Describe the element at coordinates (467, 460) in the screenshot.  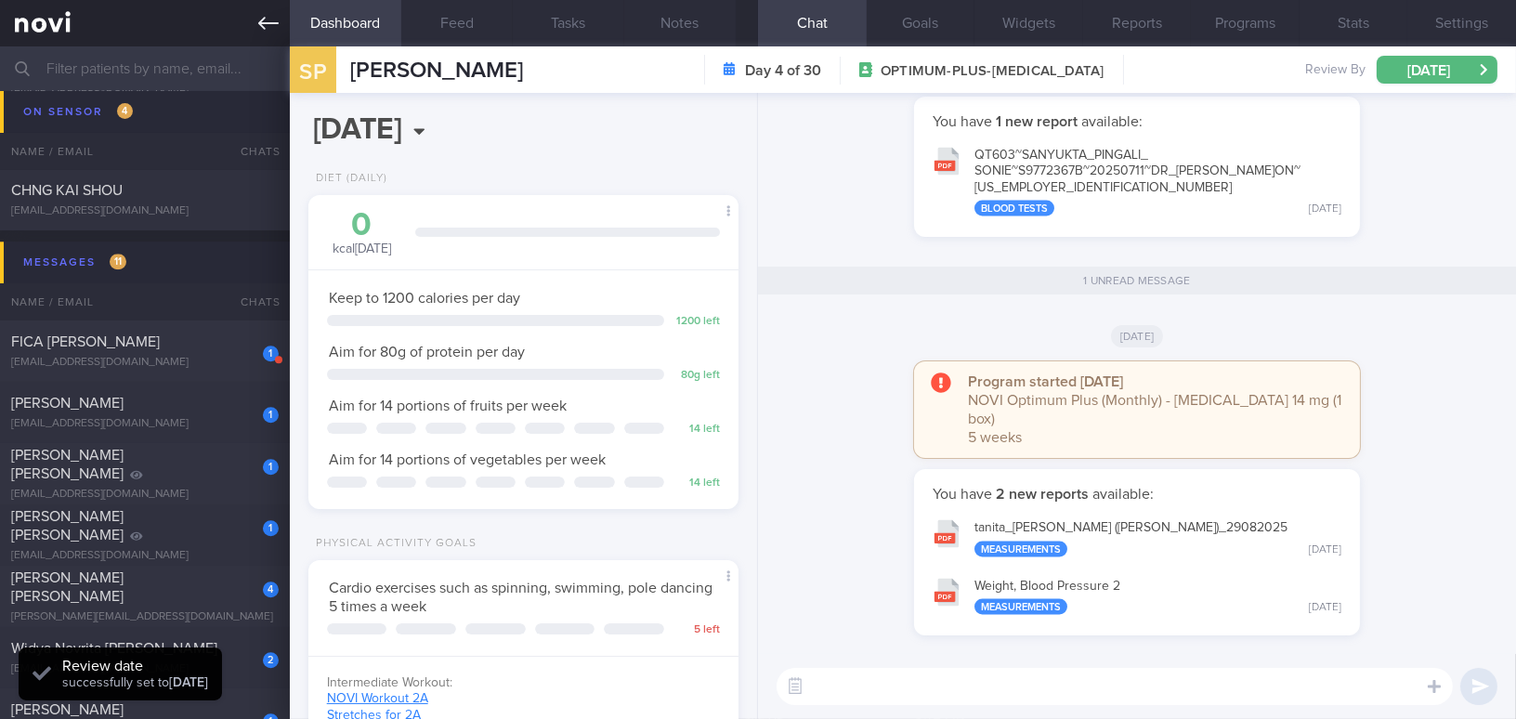
I see `span: Aim for 14 portions of vegetables per week` at that location.